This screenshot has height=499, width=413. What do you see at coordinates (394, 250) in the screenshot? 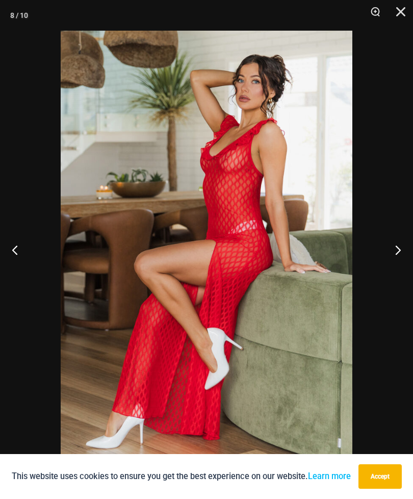
I see `button: Next` at bounding box center [394, 250].